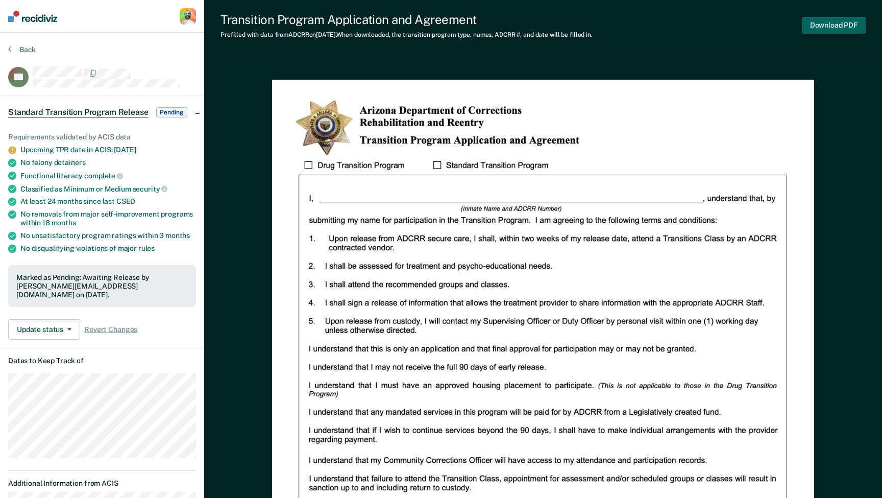 The image size is (882, 498). What do you see at coordinates (111, 329) in the screenshot?
I see `span: Revert Changes` at bounding box center [111, 329].